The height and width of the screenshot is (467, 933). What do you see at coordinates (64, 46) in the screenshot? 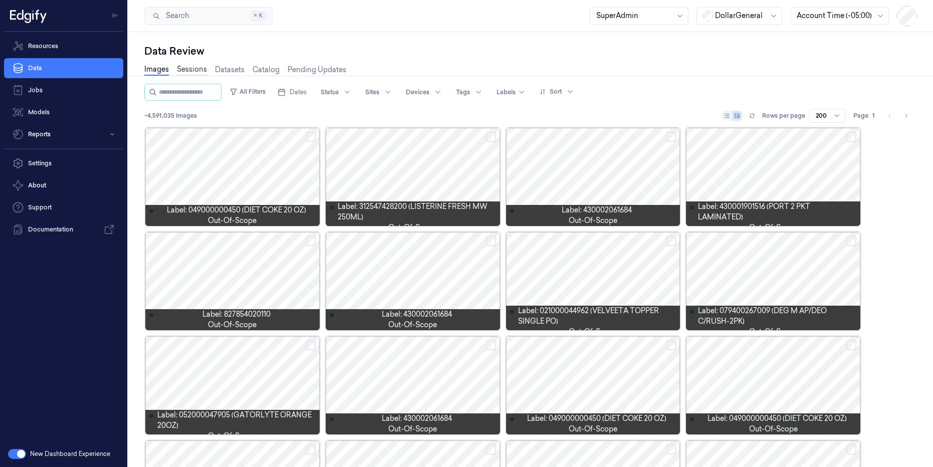
I see `a: Resources` at bounding box center [64, 46].